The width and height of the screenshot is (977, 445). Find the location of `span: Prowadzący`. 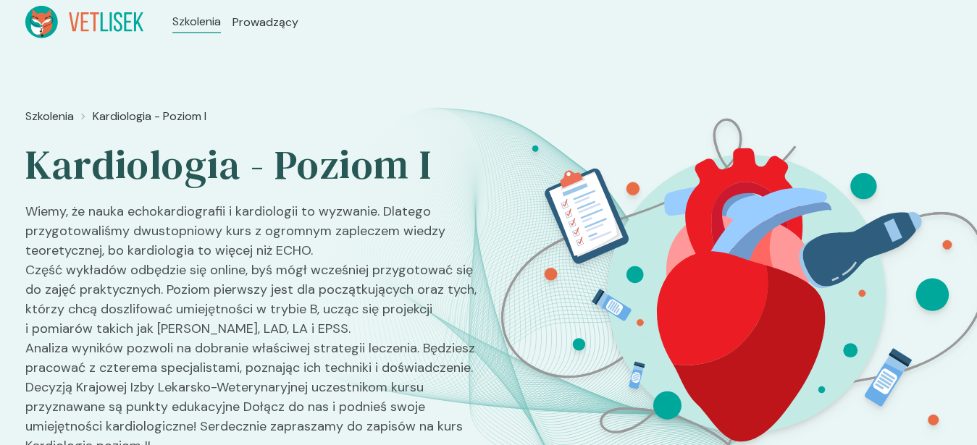

span: Prowadzący is located at coordinates (265, 22).